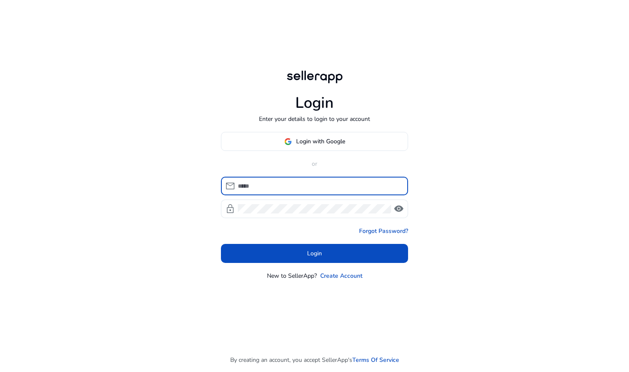  What do you see at coordinates (321, 141) in the screenshot?
I see `span: Login with Google` at bounding box center [321, 141].